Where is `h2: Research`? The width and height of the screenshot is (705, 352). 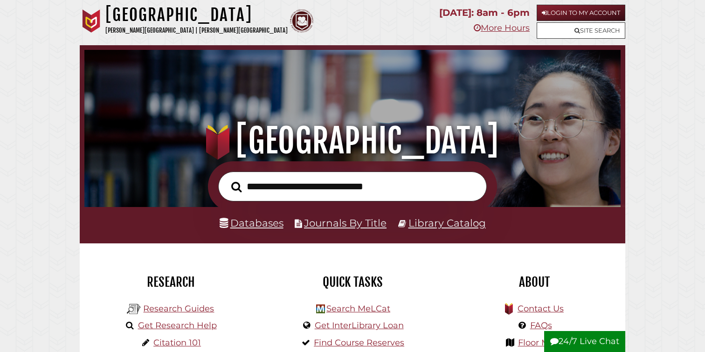 h2: Research is located at coordinates (171, 282).